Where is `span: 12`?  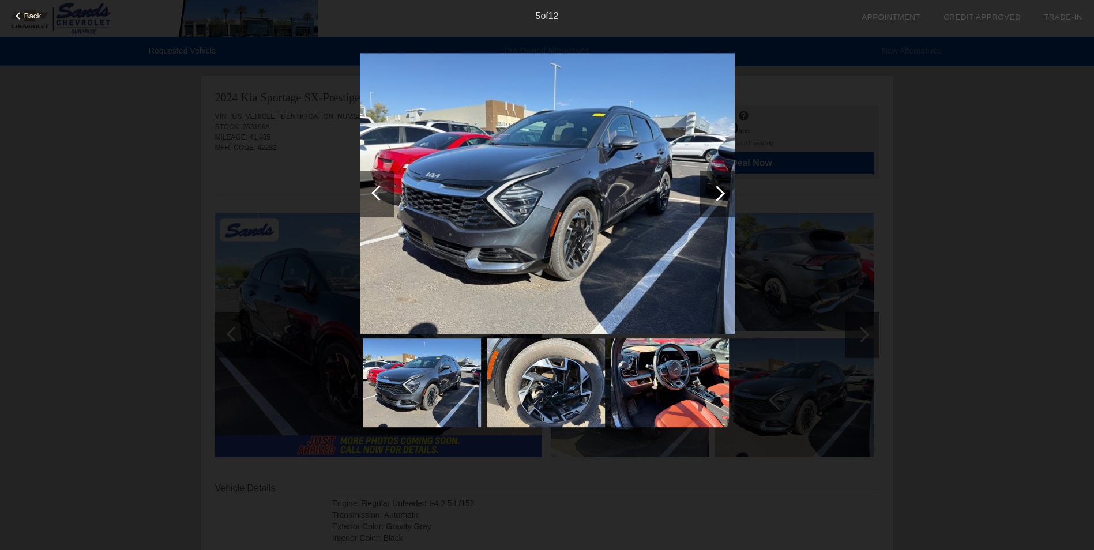 span: 12 is located at coordinates (553, 16).